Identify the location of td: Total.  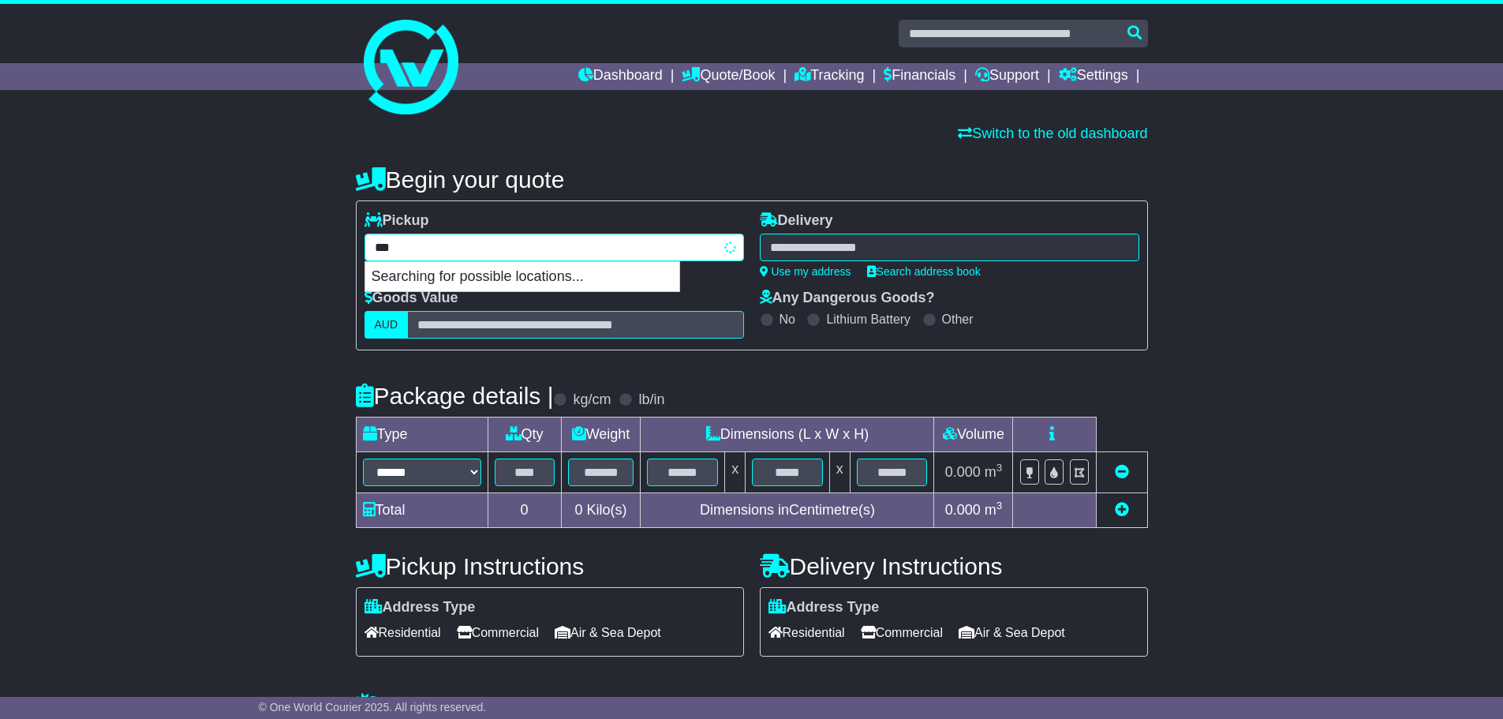
(421, 510).